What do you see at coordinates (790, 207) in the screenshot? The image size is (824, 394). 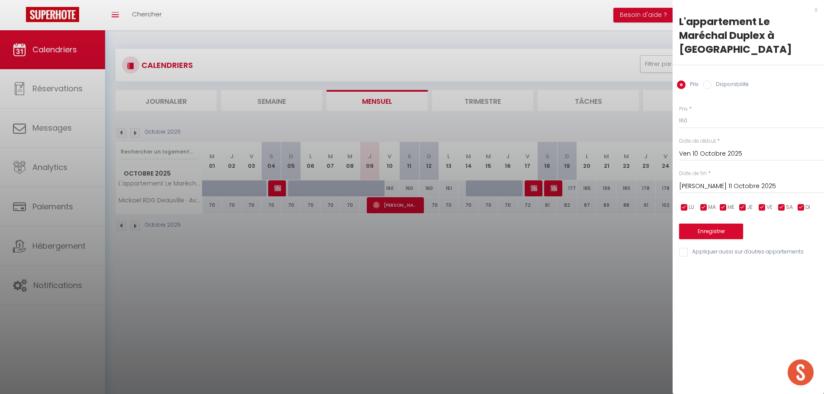 I see `span: SA` at bounding box center [790, 207].